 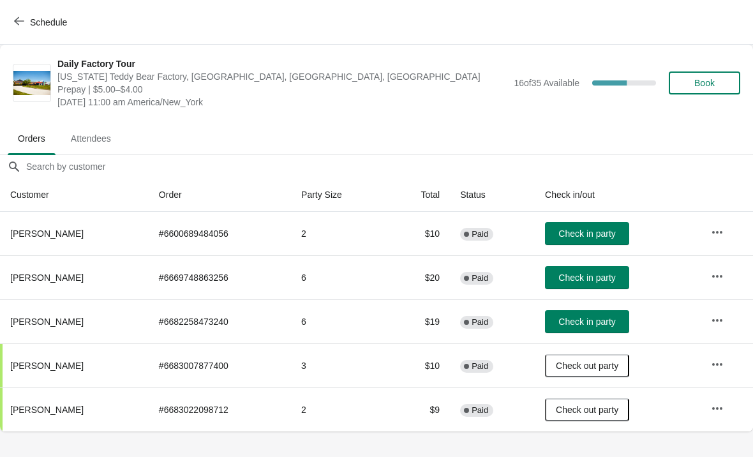 I want to click on span: Prepay | $5.00–$4.00, so click(x=282, y=89).